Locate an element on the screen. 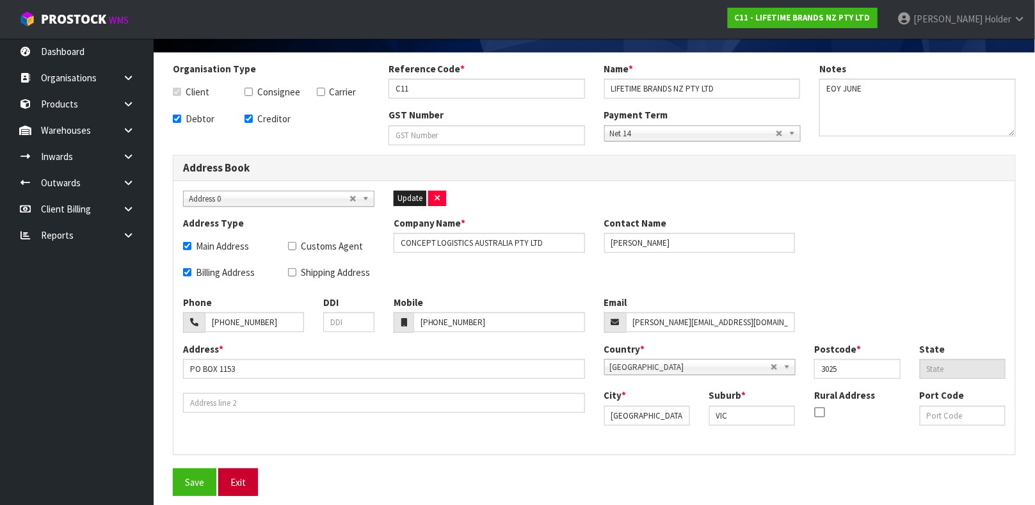 The image size is (1035, 505). label: Country is located at coordinates (625, 349).